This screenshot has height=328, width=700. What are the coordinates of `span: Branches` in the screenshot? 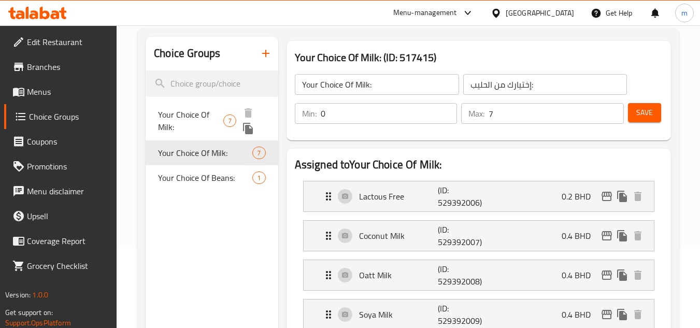 It's located at (68, 67).